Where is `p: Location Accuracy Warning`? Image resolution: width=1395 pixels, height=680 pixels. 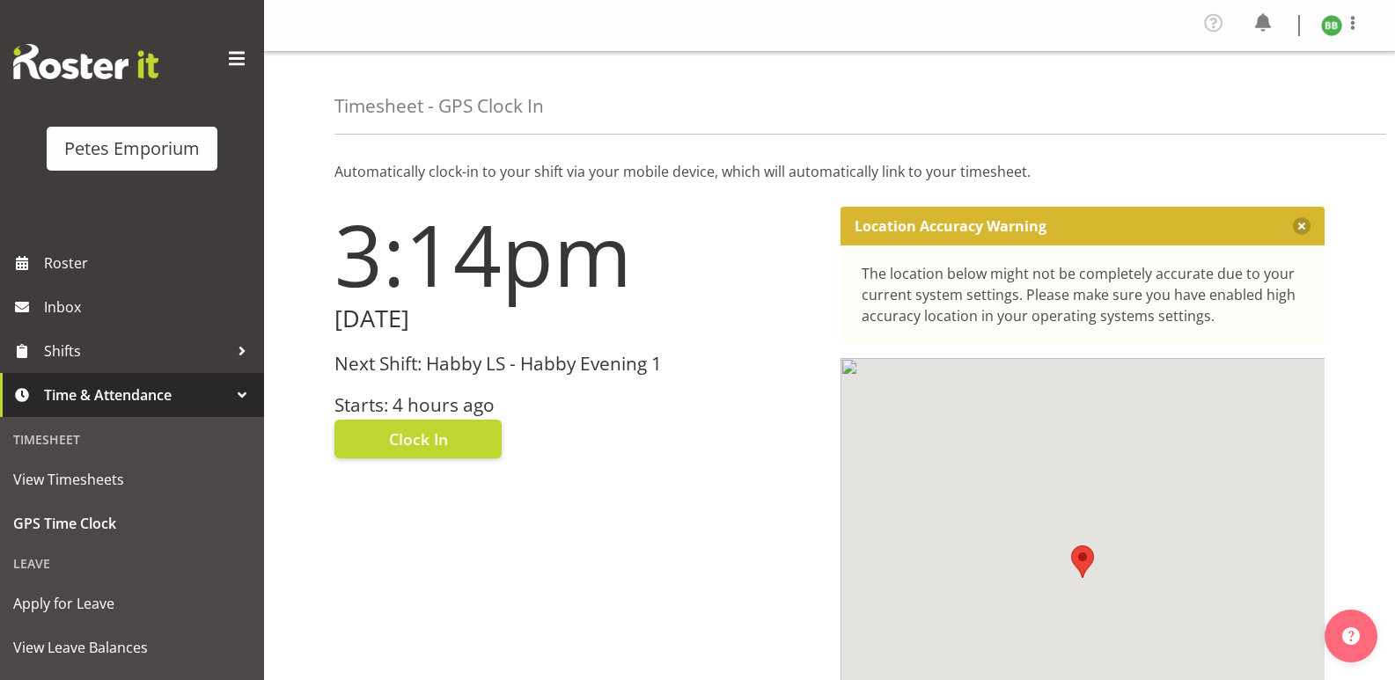 p: Location Accuracy Warning is located at coordinates (950, 226).